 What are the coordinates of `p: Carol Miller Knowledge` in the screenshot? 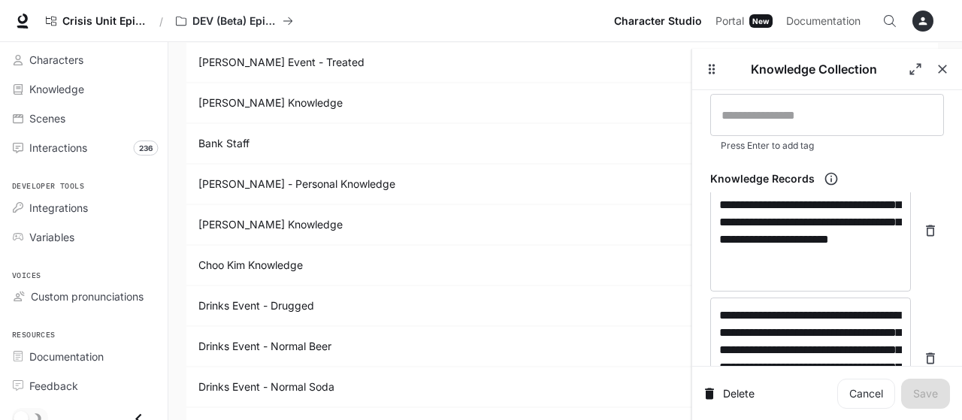 It's located at (423, 225).